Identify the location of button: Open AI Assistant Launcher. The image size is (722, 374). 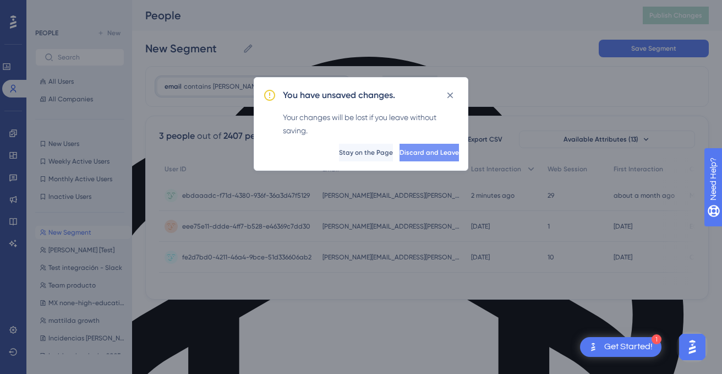
(17, 17).